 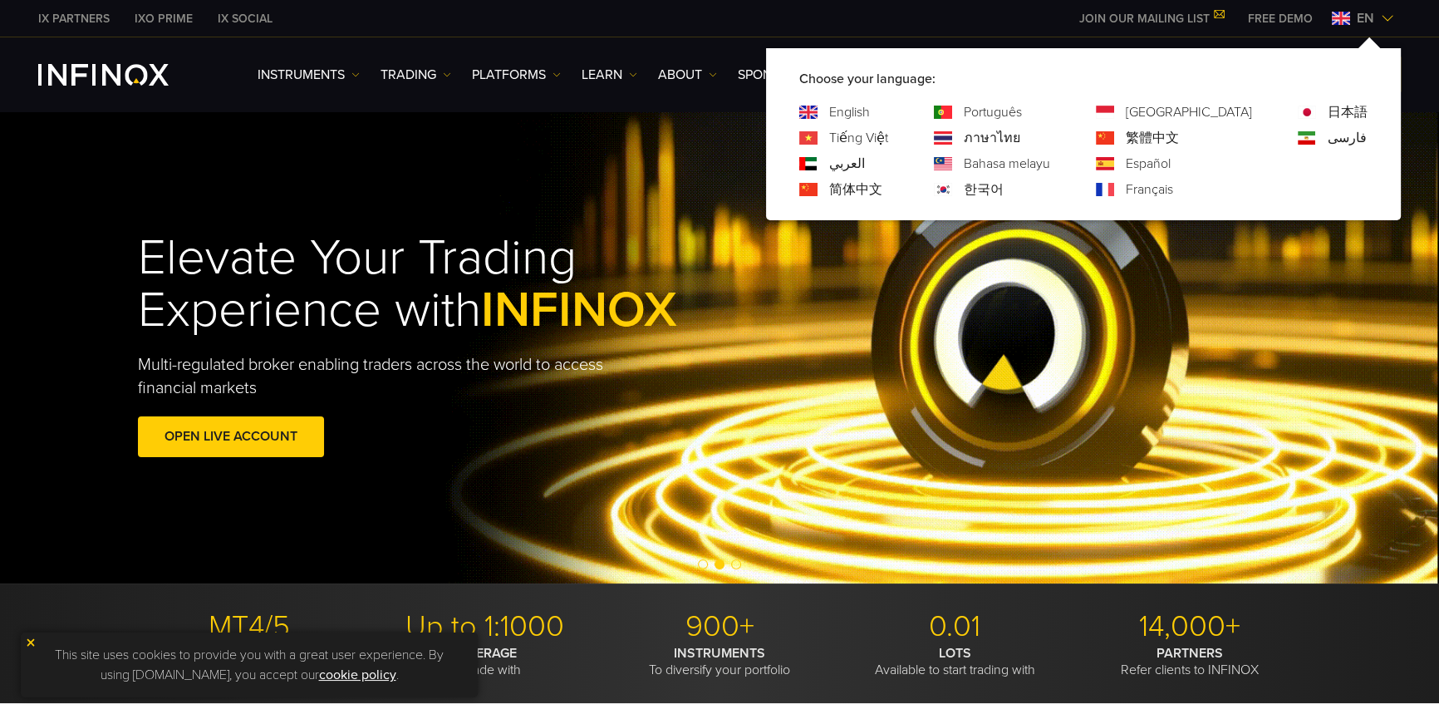 What do you see at coordinates (231, 436) in the screenshot?
I see `a: OPEN LIVE ACCOUNT` at bounding box center [231, 436].